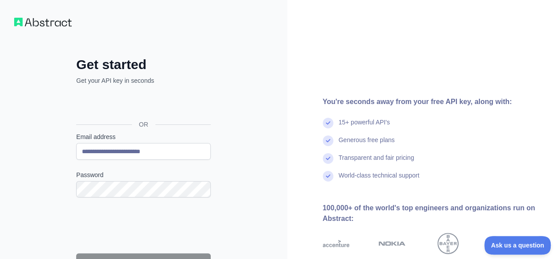 This screenshot has width=560, height=259. What do you see at coordinates (143, 81) in the screenshot?
I see `p: Get your API key in seconds` at bounding box center [143, 81].